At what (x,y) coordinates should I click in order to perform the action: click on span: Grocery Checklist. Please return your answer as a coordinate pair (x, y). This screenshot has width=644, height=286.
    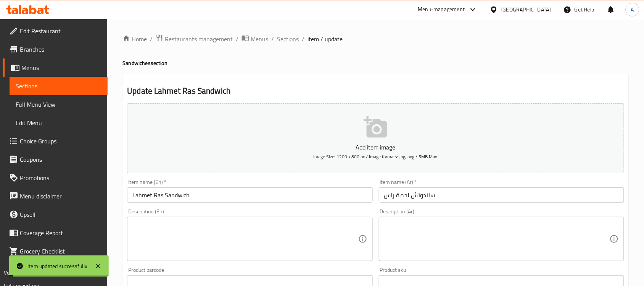
    Looking at the image, I should click on (61, 251).